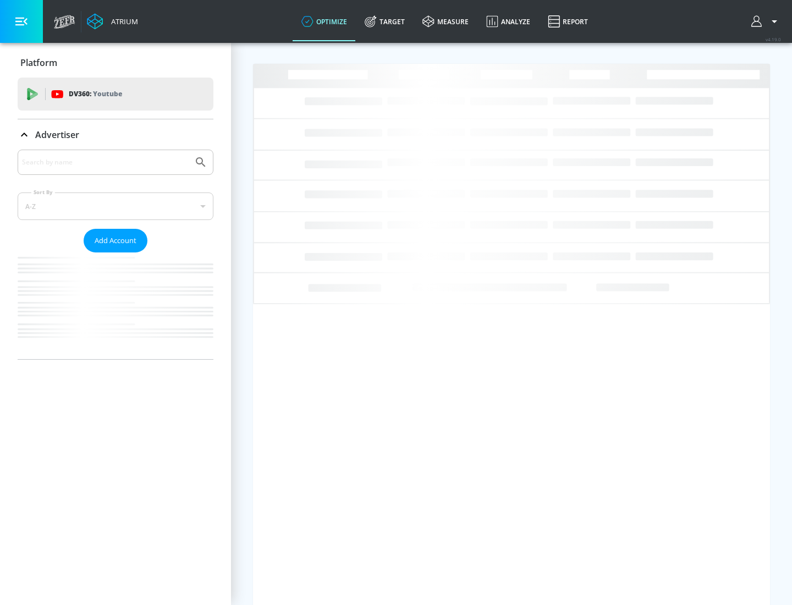 Image resolution: width=792 pixels, height=605 pixels. I want to click on p: Platform, so click(39, 63).